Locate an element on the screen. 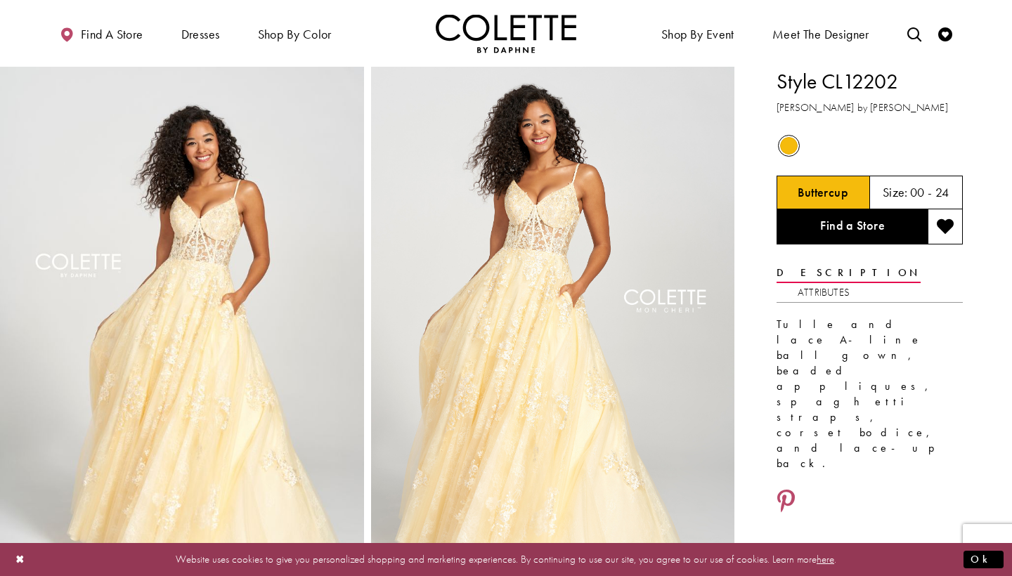 This screenshot has height=576, width=1012. a: Find a Store is located at coordinates (852, 227).